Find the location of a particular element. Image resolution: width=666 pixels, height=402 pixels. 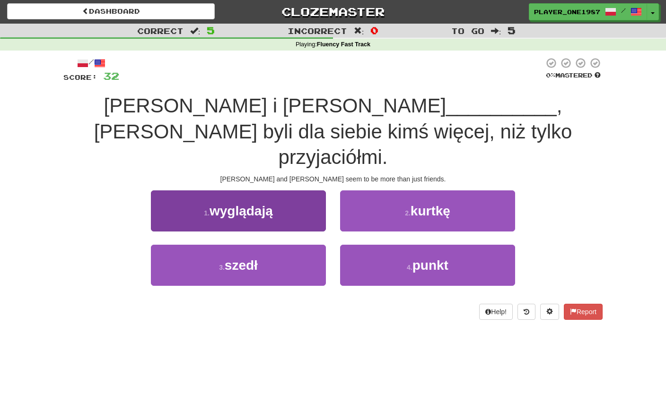

div: Mastered is located at coordinates (573, 76).